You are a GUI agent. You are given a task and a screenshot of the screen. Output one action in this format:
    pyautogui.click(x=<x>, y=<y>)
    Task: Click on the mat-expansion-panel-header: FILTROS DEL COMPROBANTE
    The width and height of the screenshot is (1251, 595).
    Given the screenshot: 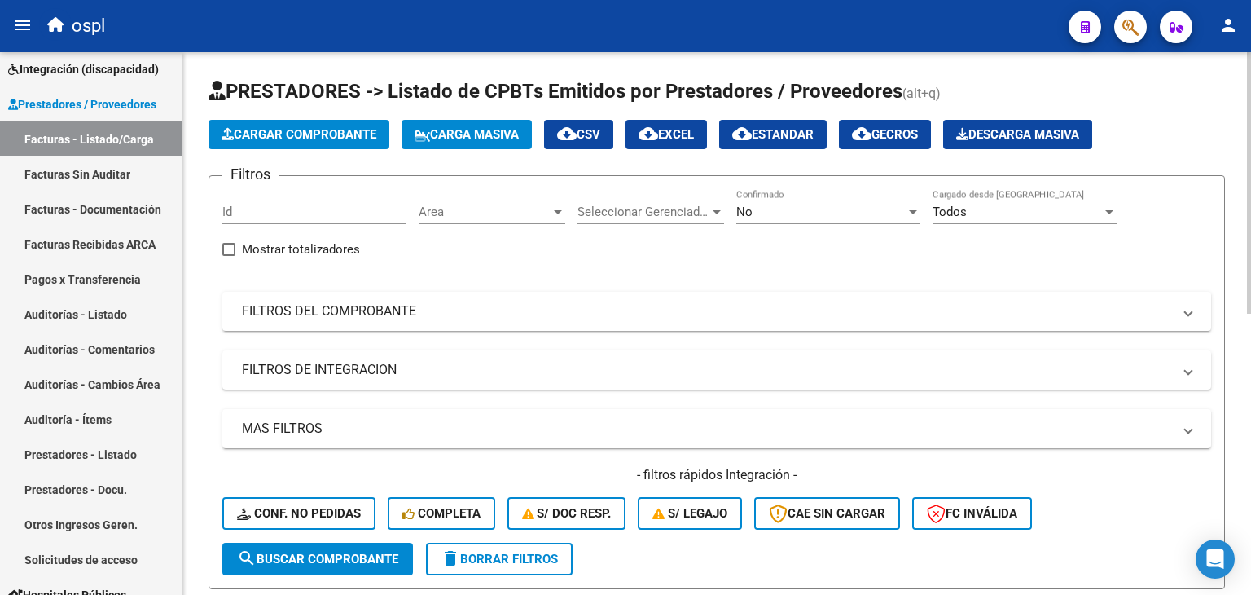 What is the action you would take?
    pyautogui.click(x=717, y=311)
    